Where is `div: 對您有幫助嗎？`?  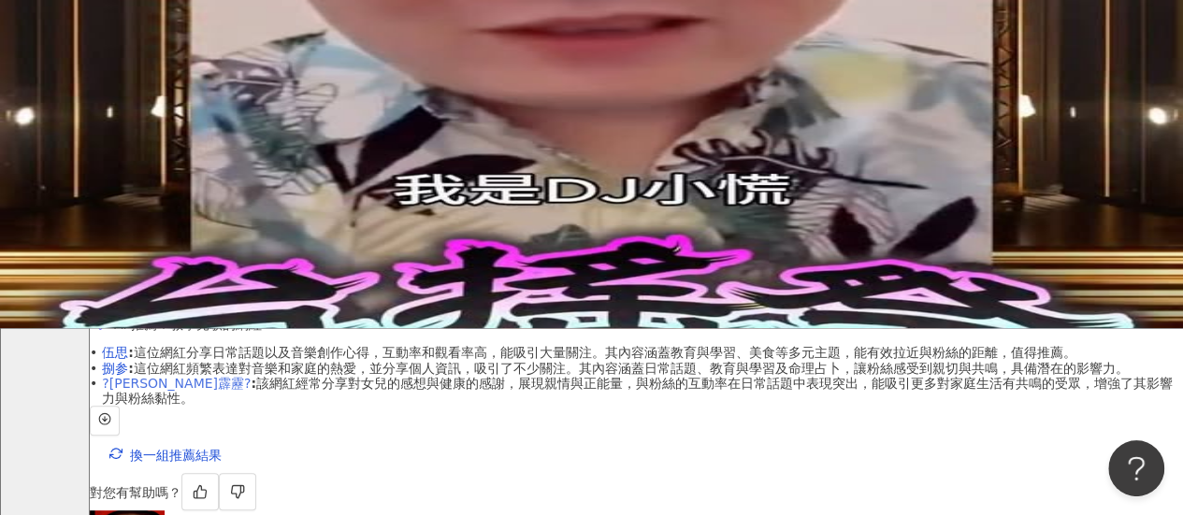
div: 對您有幫助嗎？ is located at coordinates (636, 492).